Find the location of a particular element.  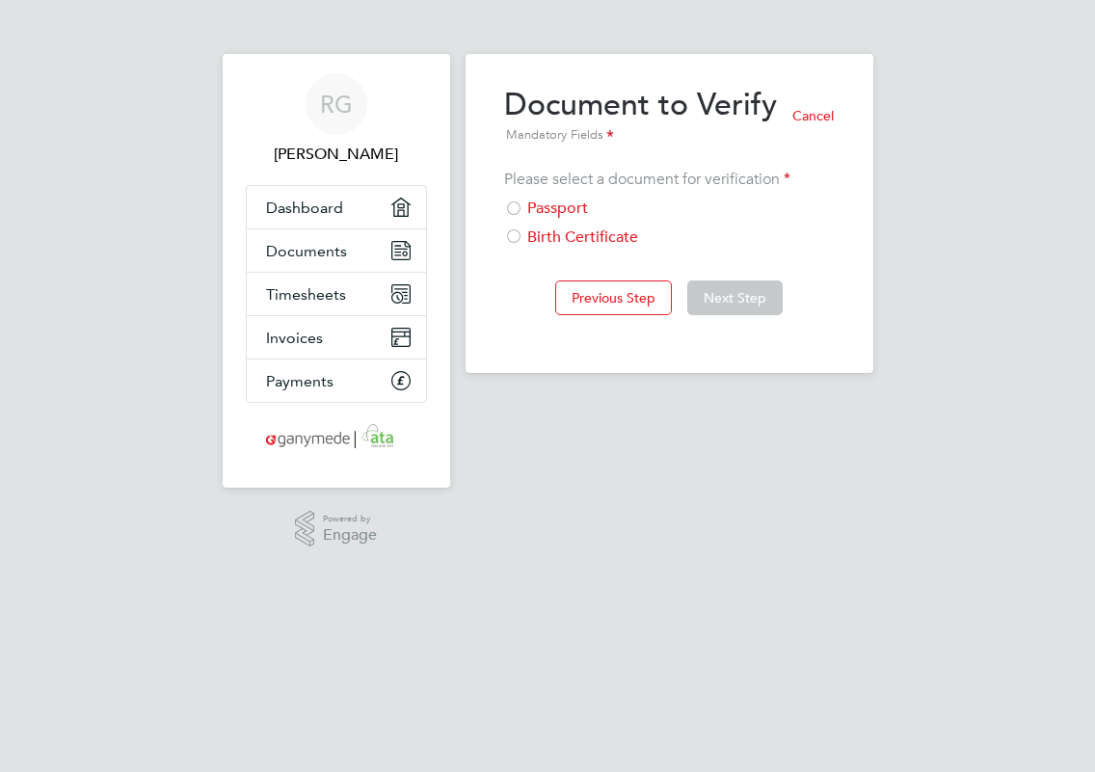

span: Invoices is located at coordinates (294, 337).